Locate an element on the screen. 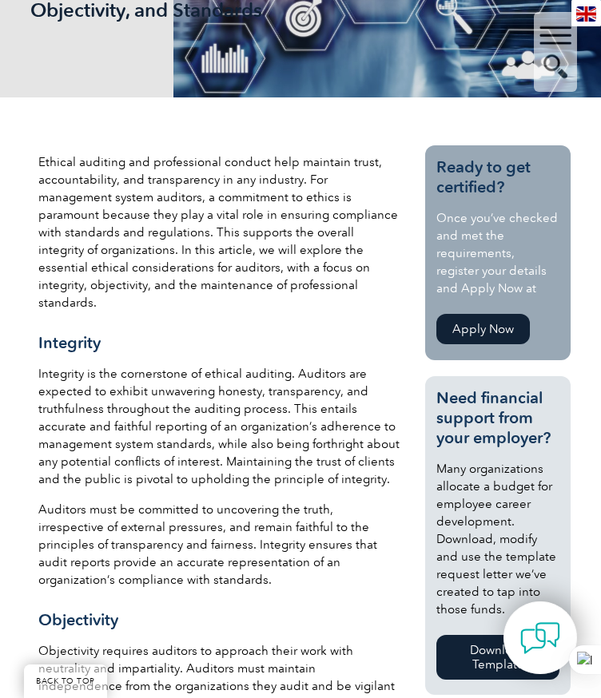 The width and height of the screenshot is (601, 698). img: contact-chat.png is located at coordinates (540, 639).